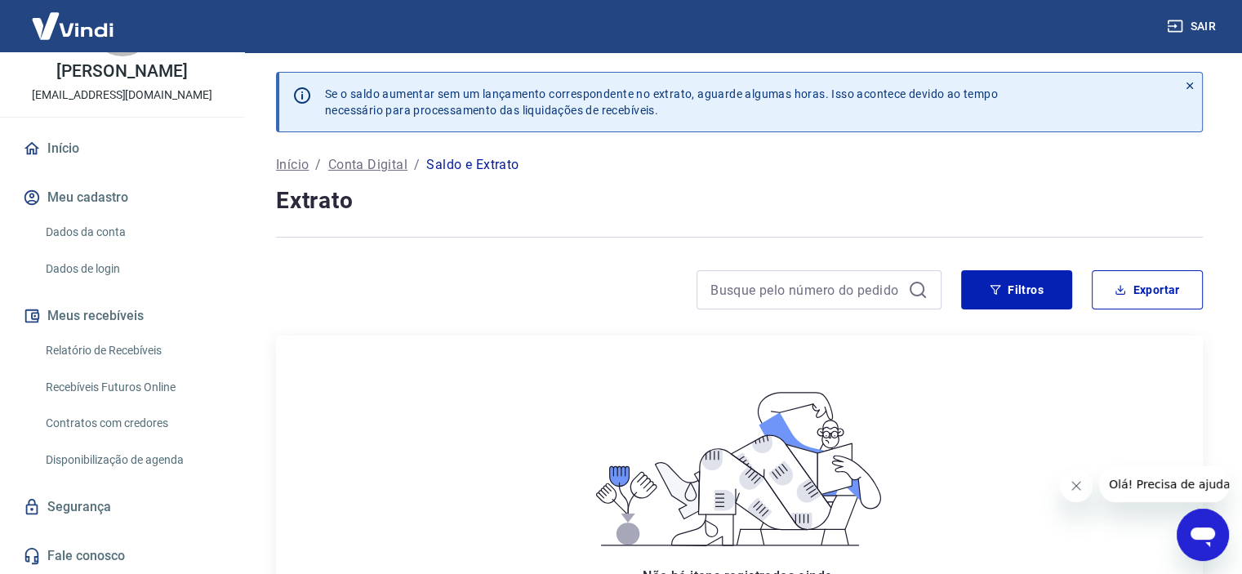  What do you see at coordinates (131, 460) in the screenshot?
I see `a: Disponibilização de agenda` at bounding box center [131, 460].